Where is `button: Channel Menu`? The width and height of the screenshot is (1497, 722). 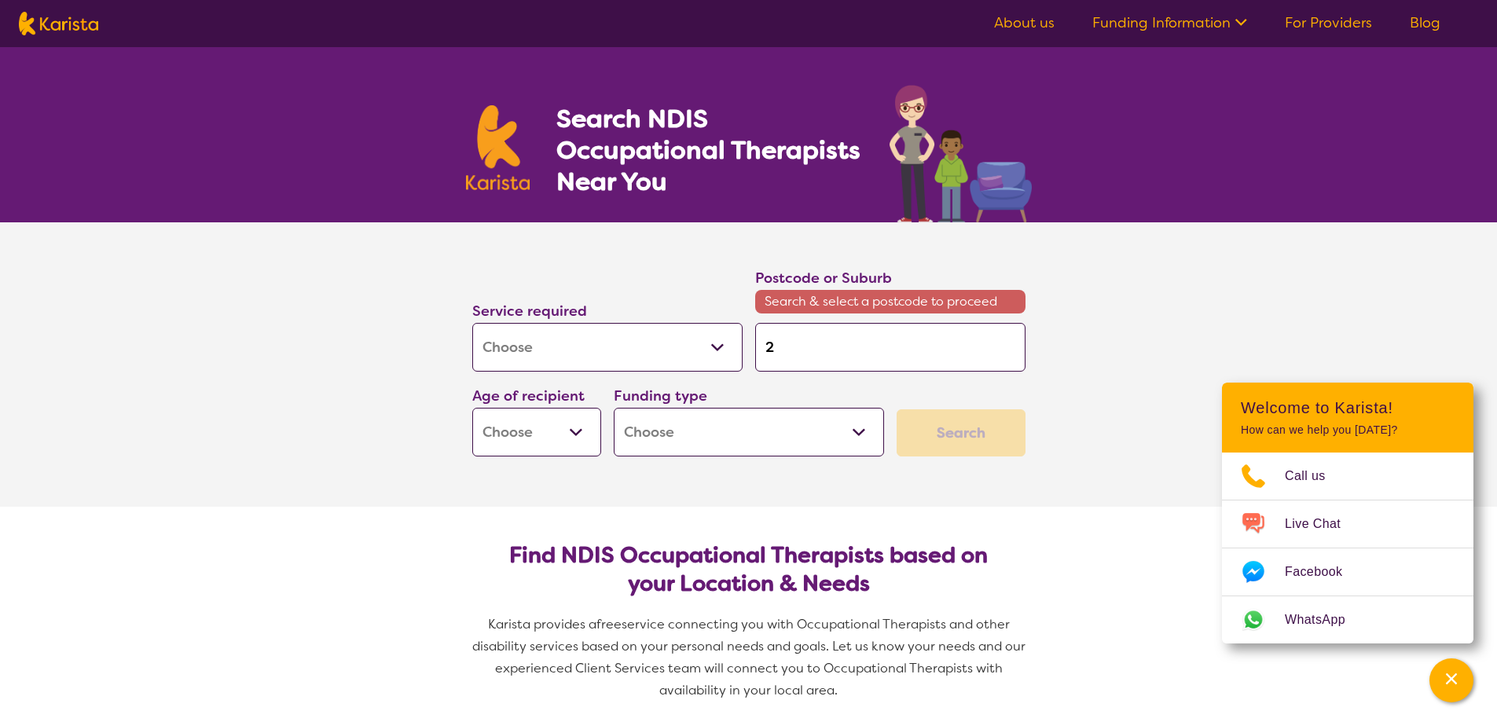 button: Channel Menu is located at coordinates (1451, 680).